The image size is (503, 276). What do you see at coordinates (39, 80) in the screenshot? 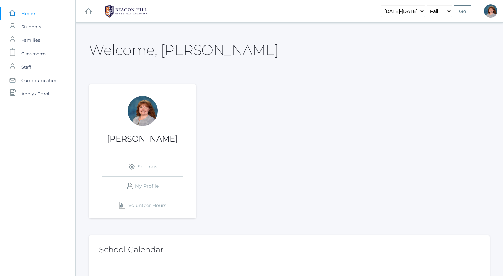
I see `span: Communication` at bounding box center [39, 80].